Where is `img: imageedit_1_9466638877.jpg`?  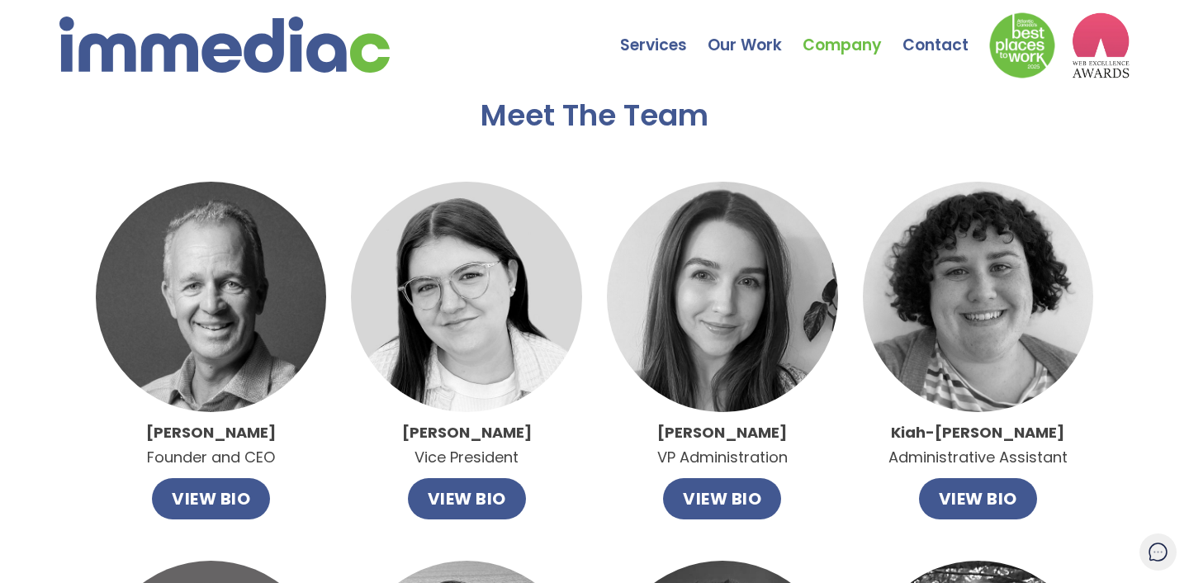 img: imageedit_1_9466638877.jpg is located at coordinates (978, 297).